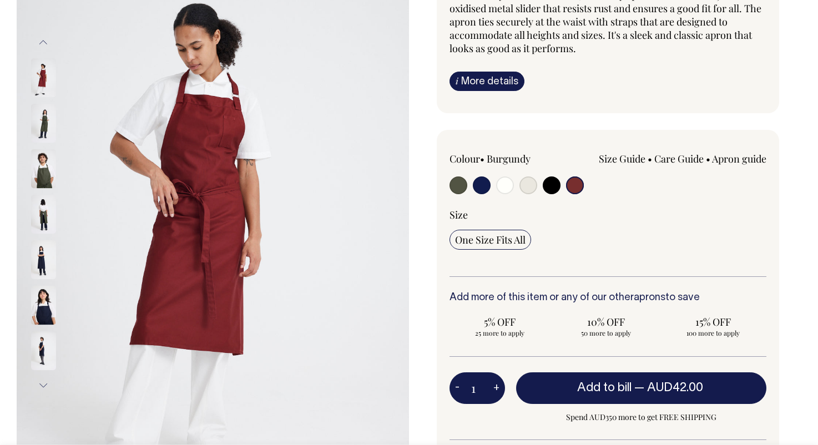 This screenshot has height=445, width=818. Describe the element at coordinates (604, 388) in the screenshot. I see `span: Add to bill` at that location.